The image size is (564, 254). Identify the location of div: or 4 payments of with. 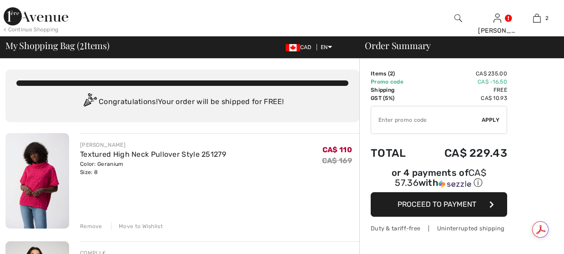
(439, 179).